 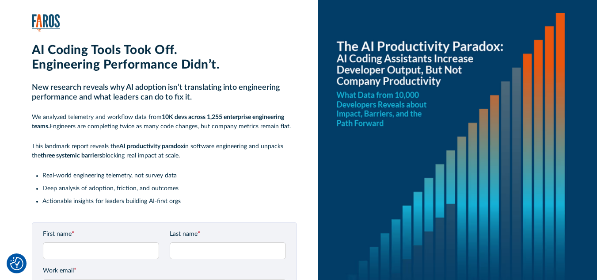 I want to click on li: Actionable insights for leaders building AI-first orgs, so click(x=170, y=201).